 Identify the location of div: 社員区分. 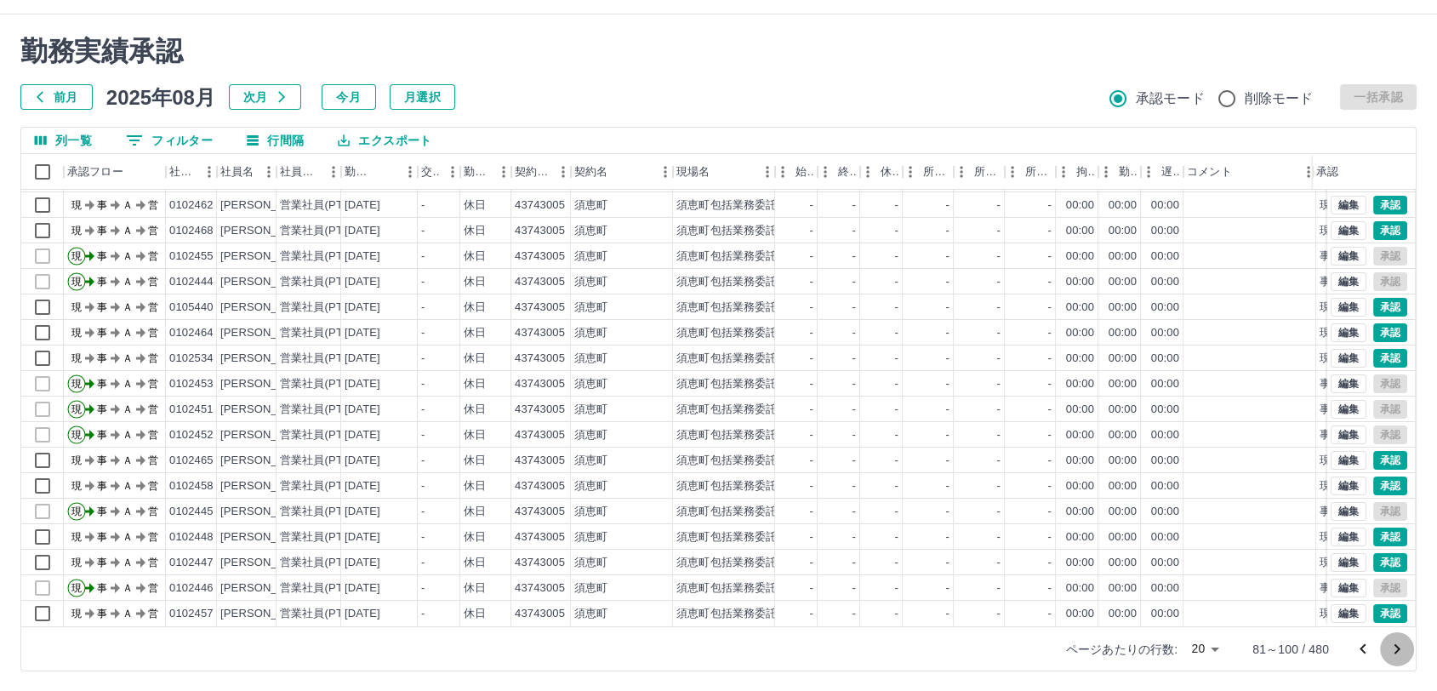
(300, 172).